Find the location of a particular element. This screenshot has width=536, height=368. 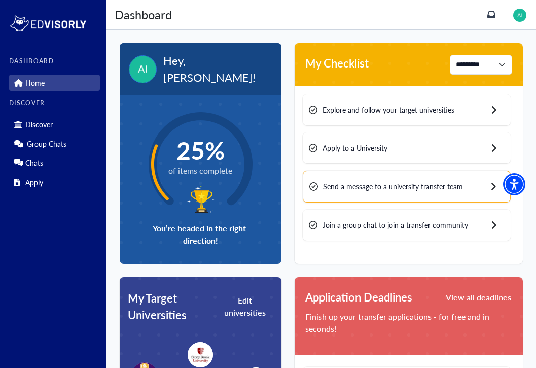

span: Send a message to a university transfer team is located at coordinates (393, 186).